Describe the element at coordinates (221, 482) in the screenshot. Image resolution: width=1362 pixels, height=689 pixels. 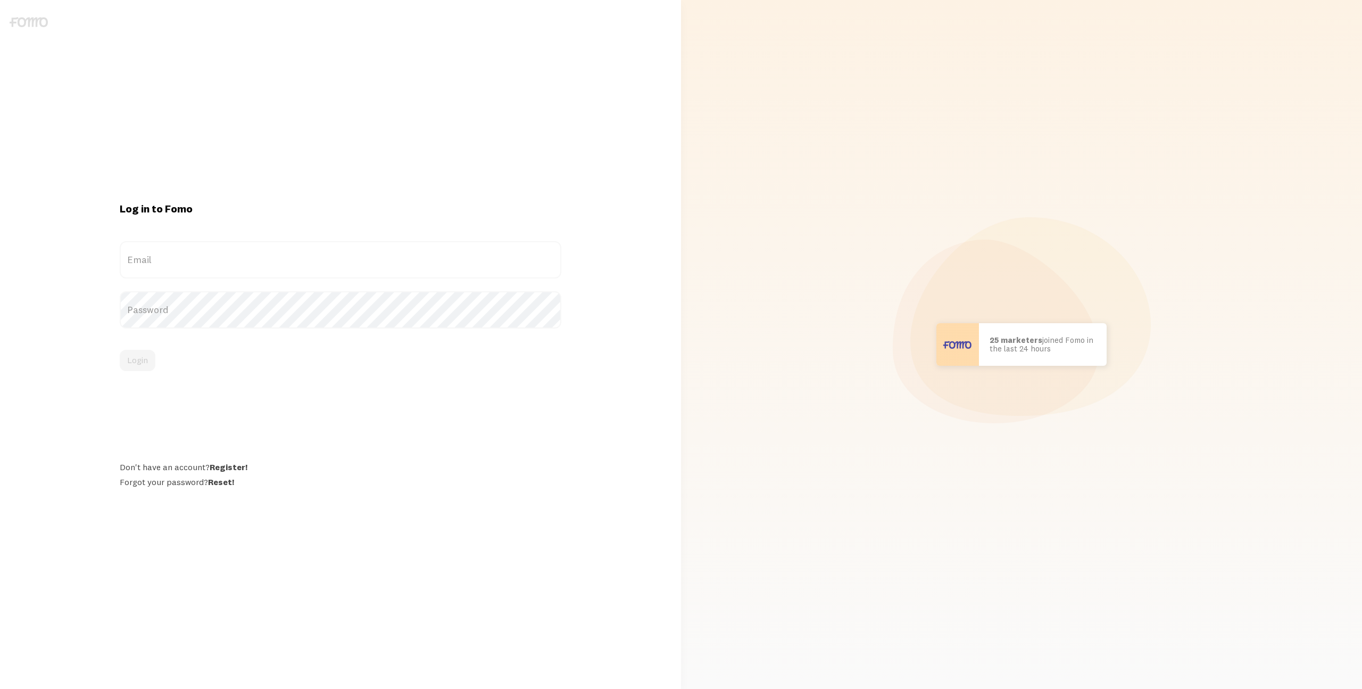
I see `a: Reset!` at that location.